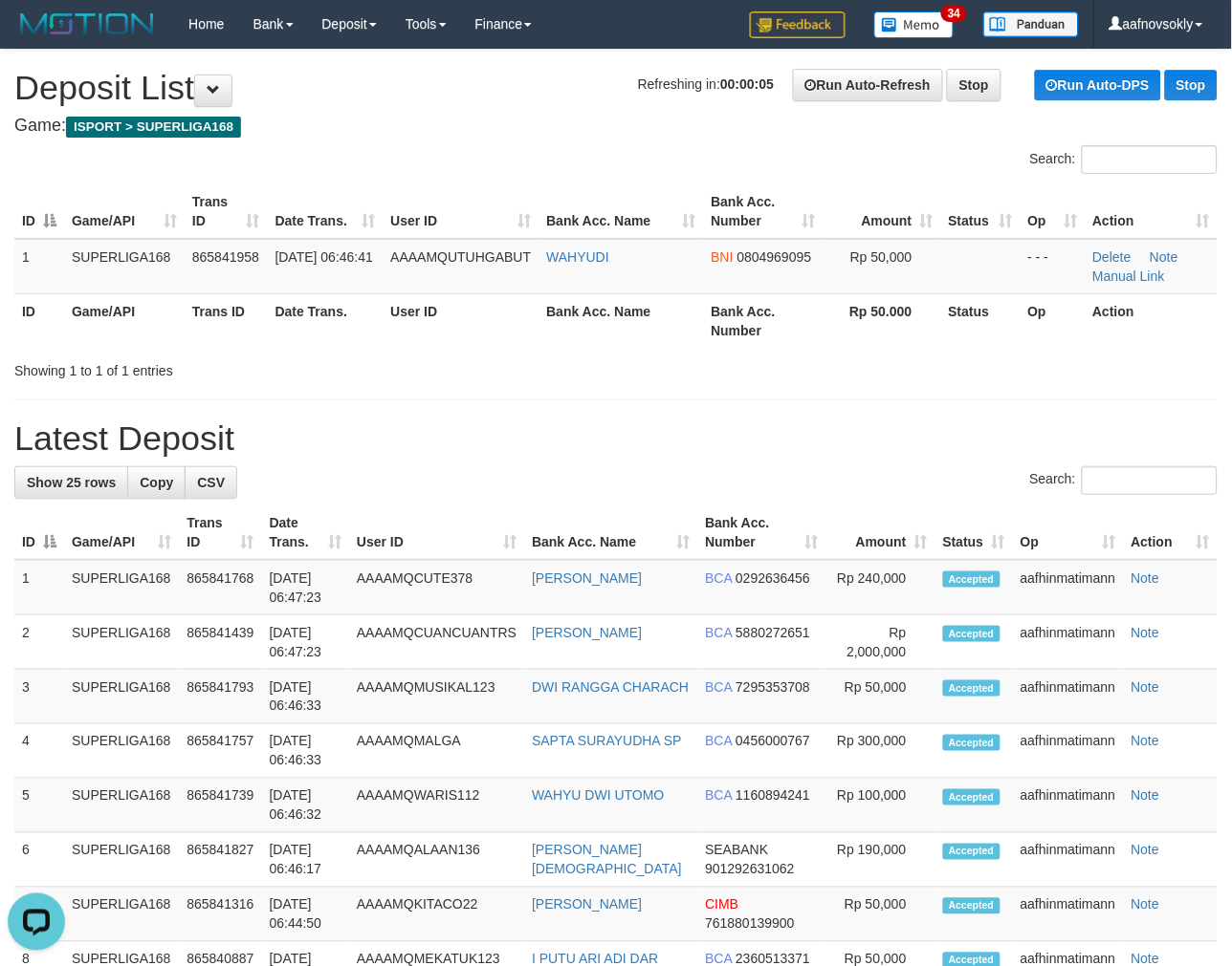 The height and width of the screenshot is (966, 1232). Describe the element at coordinates (598, 796) in the screenshot. I see `a: WAHYU DWI UTOMO` at that location.